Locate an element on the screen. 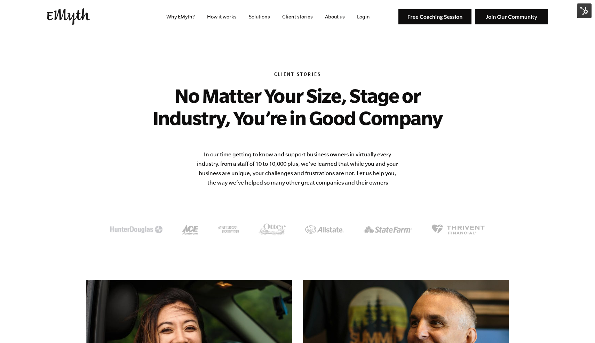 This screenshot has width=595, height=343. img: HubSpot Tools Menu Toggle is located at coordinates (585, 11).